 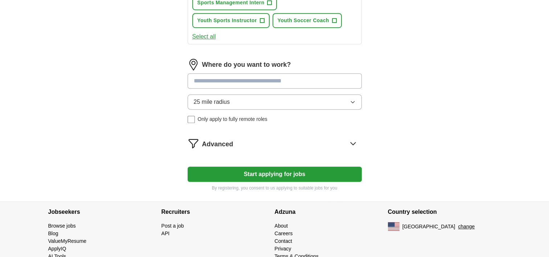 I want to click on img: US flag, so click(x=394, y=226).